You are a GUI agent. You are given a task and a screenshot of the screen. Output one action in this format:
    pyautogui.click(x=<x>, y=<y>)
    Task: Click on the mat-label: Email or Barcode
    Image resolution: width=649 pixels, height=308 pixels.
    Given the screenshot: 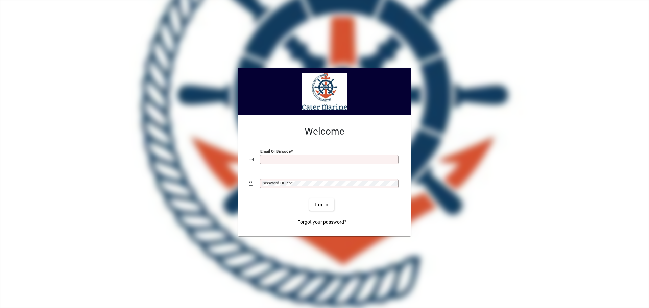 What is the action you would take?
    pyautogui.click(x=275, y=151)
    